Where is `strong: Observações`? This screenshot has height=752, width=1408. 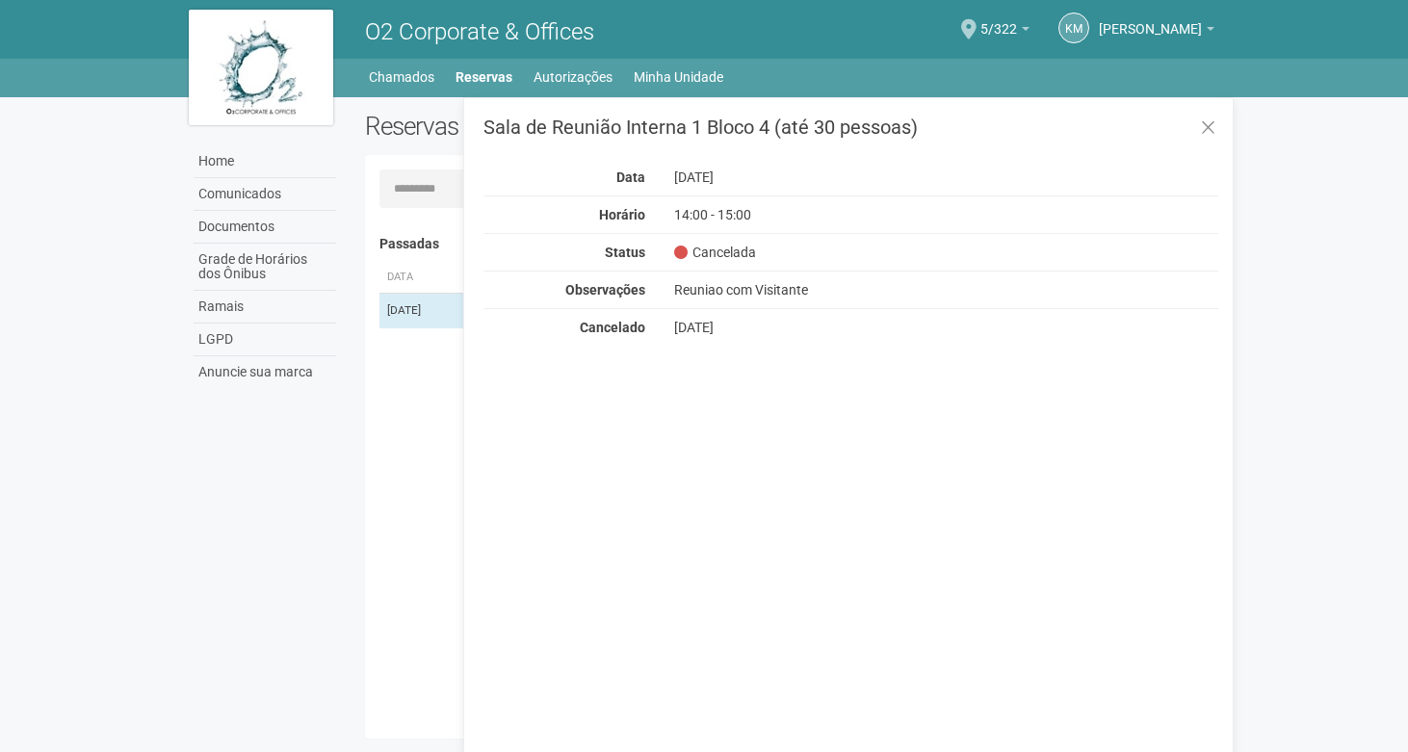 strong: Observações is located at coordinates (605, 290).